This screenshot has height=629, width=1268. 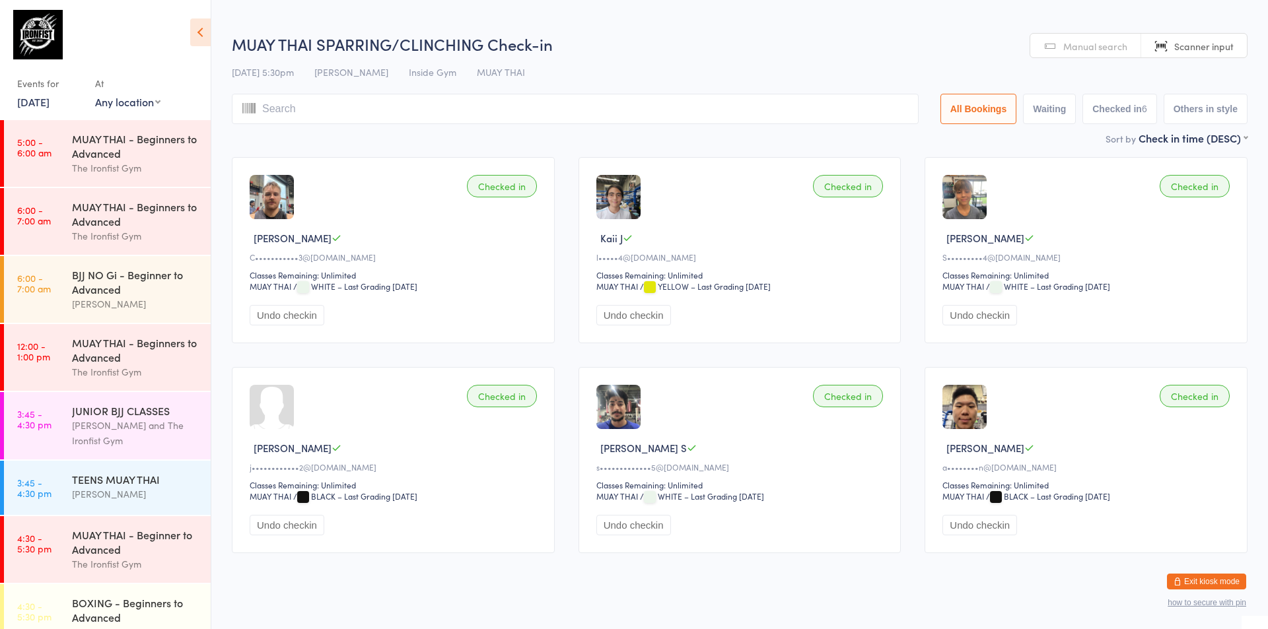 I want to click on time: 5:00 - 6:00 am, so click(x=34, y=147).